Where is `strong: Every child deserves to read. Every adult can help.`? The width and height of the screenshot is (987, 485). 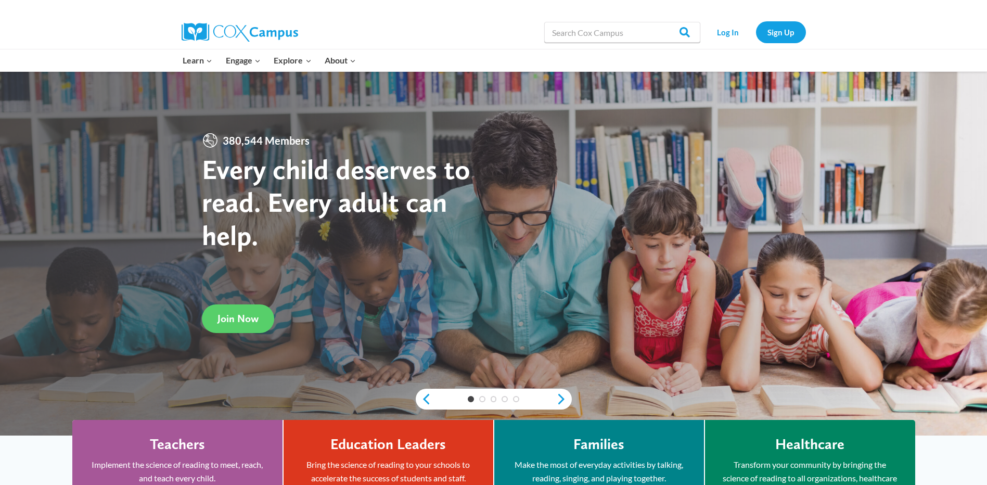 strong: Every child deserves to read. Every adult can help. is located at coordinates (336, 202).